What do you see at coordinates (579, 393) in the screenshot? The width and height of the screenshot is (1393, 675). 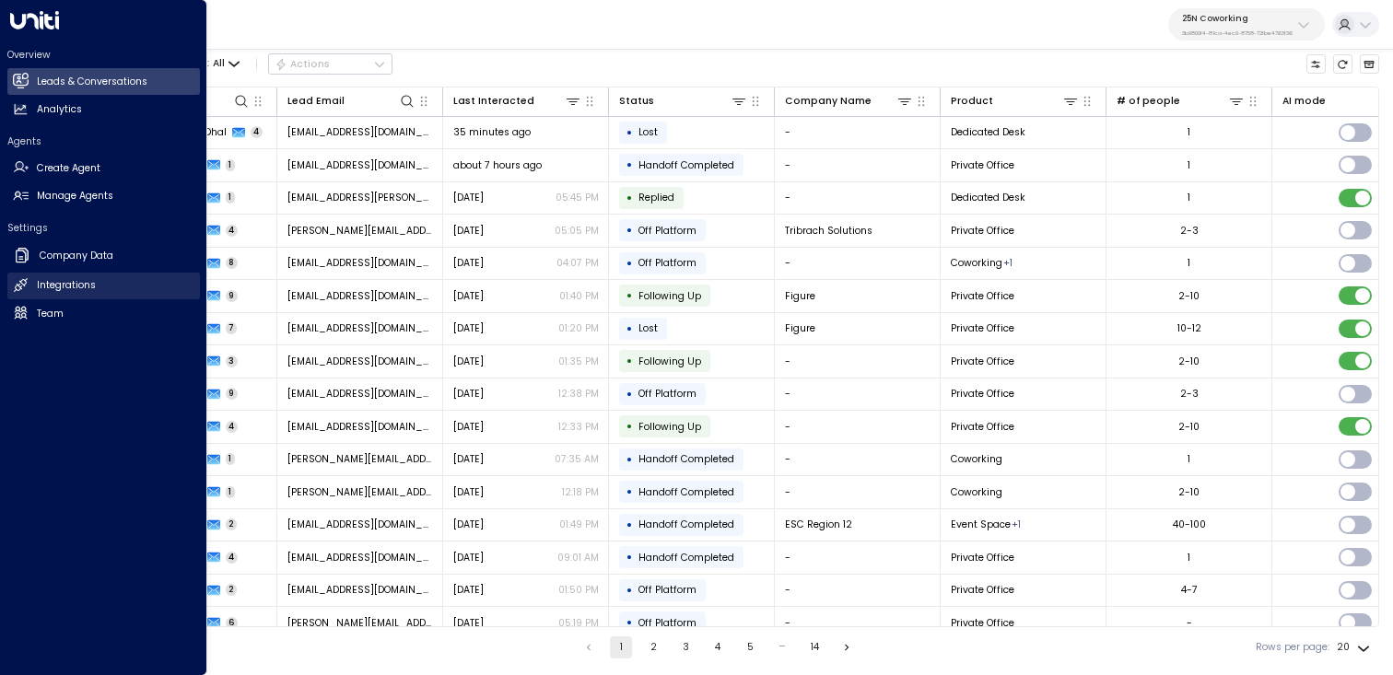 I see `p: 12:38 PM` at bounding box center [579, 393].